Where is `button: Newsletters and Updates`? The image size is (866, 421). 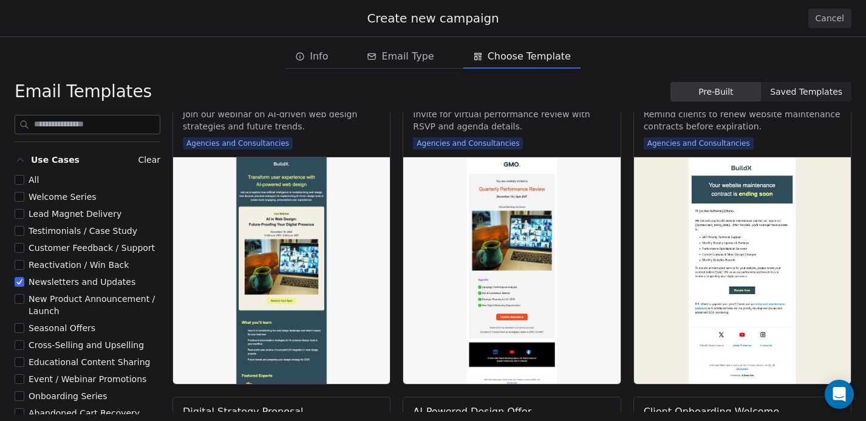 button: Newsletters and Updates is located at coordinates (19, 282).